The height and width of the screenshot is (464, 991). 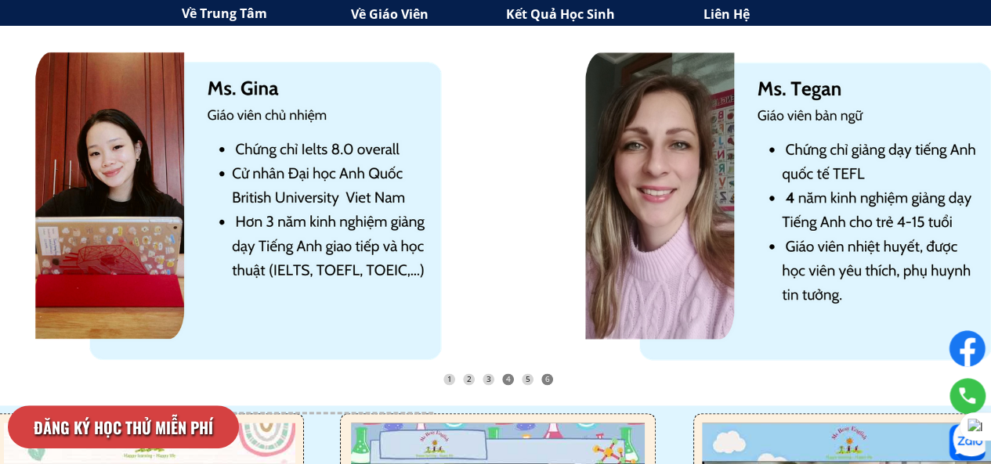 I want to click on h3: Về Trung Tâm, so click(x=263, y=14).